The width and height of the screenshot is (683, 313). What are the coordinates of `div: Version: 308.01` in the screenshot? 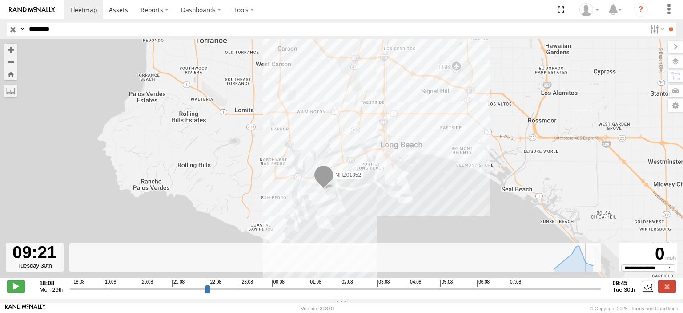 It's located at (318, 308).